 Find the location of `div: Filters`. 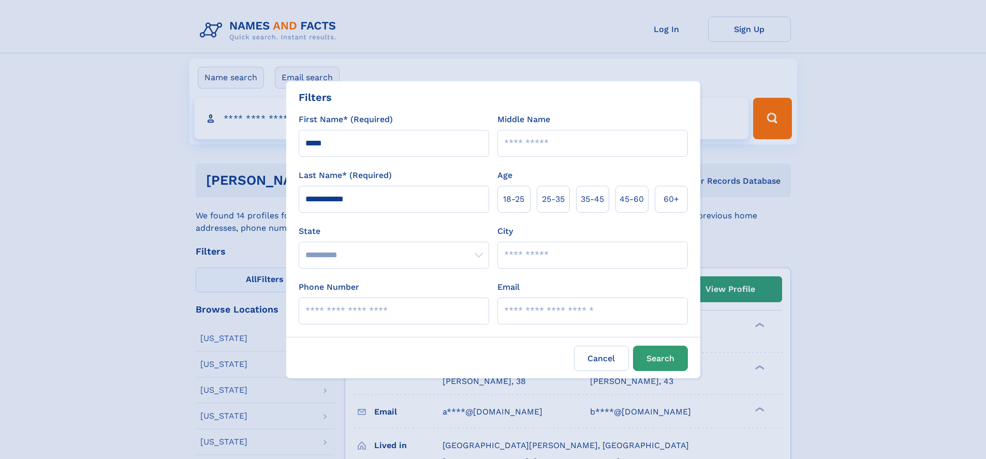

div: Filters is located at coordinates (315, 97).